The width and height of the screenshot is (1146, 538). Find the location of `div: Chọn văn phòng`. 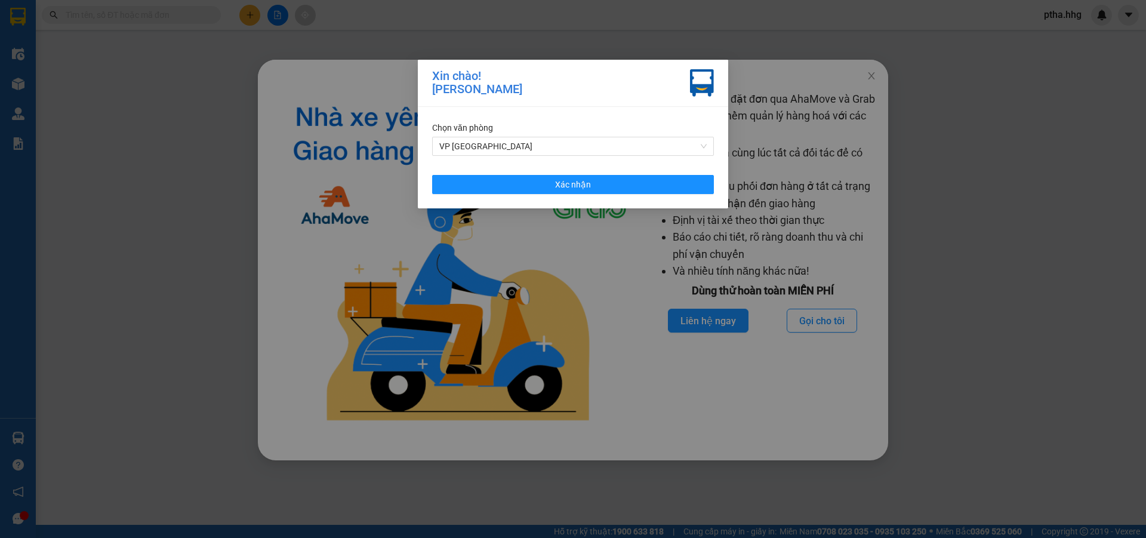

div: Chọn văn phòng is located at coordinates (573, 128).